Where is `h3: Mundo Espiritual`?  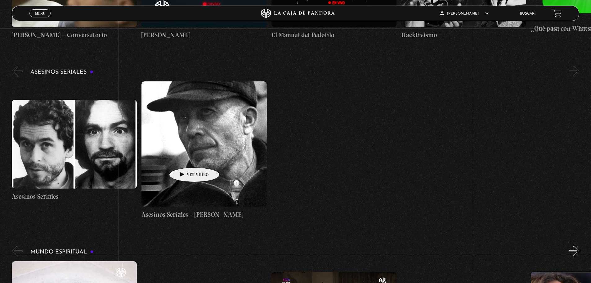 h3: Mundo Espiritual is located at coordinates (62, 252).